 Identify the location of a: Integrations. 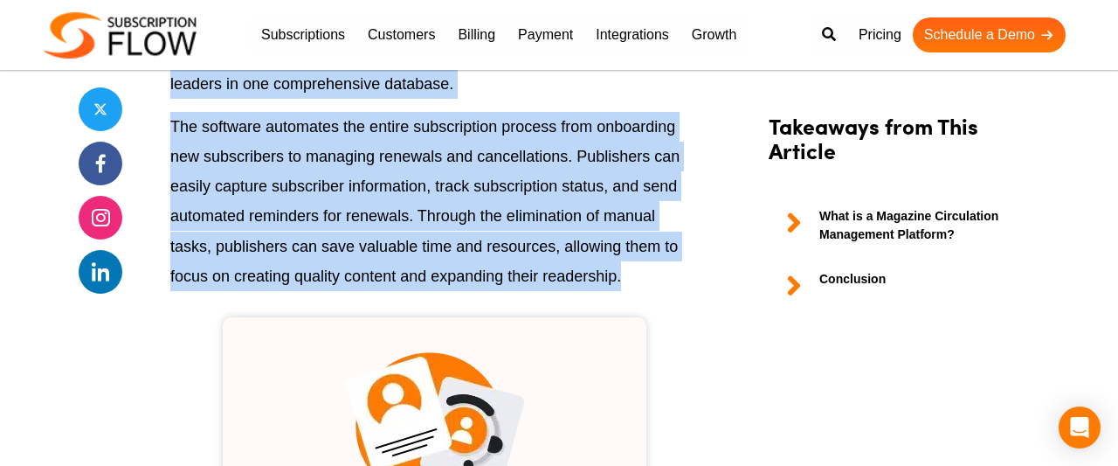
(633, 35).